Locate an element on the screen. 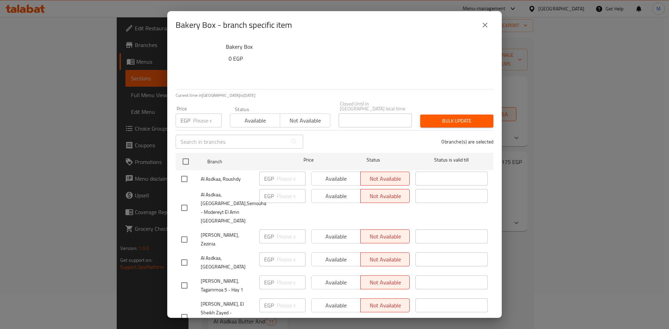 This screenshot has height=329, width=669. span: Not available is located at coordinates (305, 121).